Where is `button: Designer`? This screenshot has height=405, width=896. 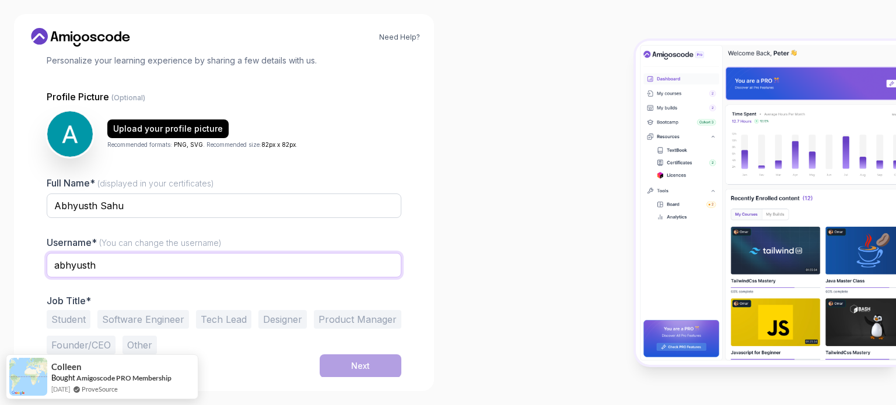
button: Designer is located at coordinates (282, 320).